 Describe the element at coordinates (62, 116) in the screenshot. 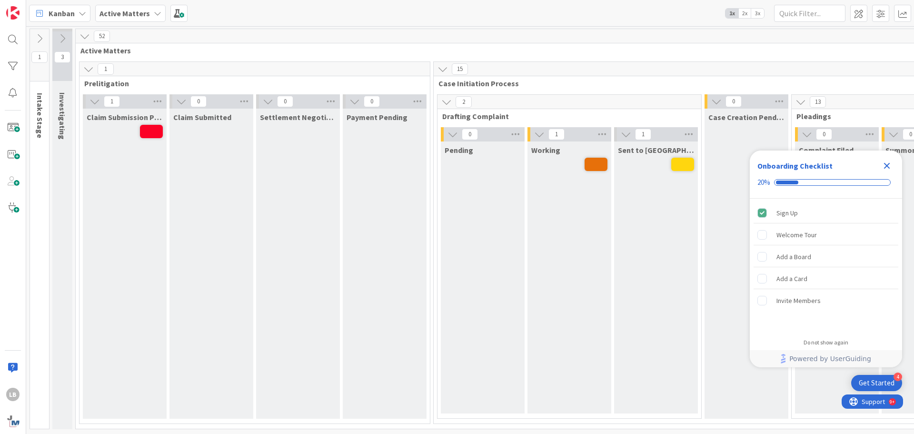

I see `span: Investigating` at that location.